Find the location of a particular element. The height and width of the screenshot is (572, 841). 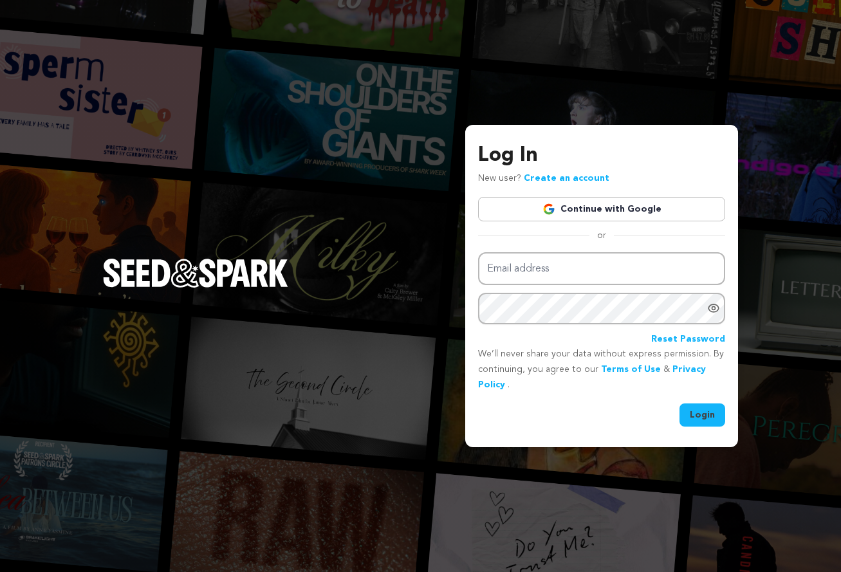

button: Login is located at coordinates (702, 415).